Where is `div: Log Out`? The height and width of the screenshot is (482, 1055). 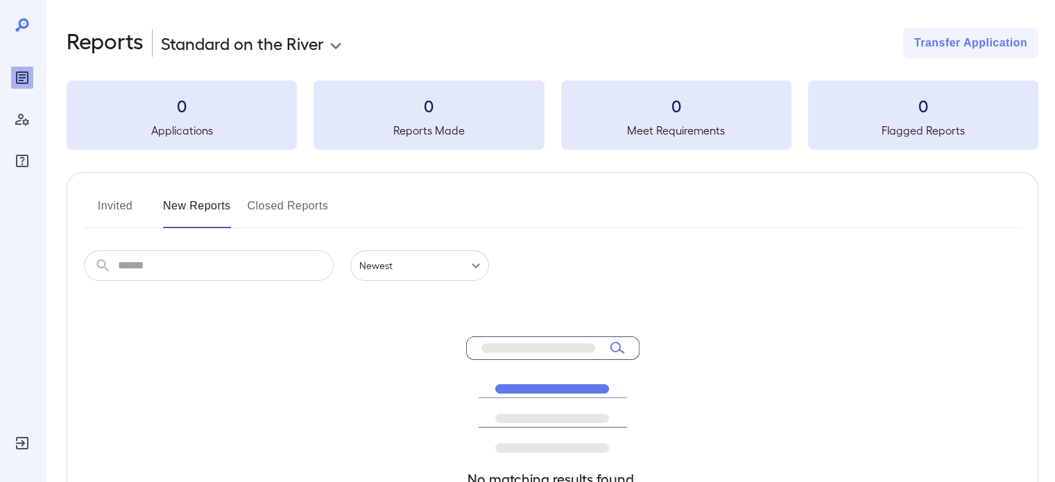 div: Log Out is located at coordinates (22, 443).